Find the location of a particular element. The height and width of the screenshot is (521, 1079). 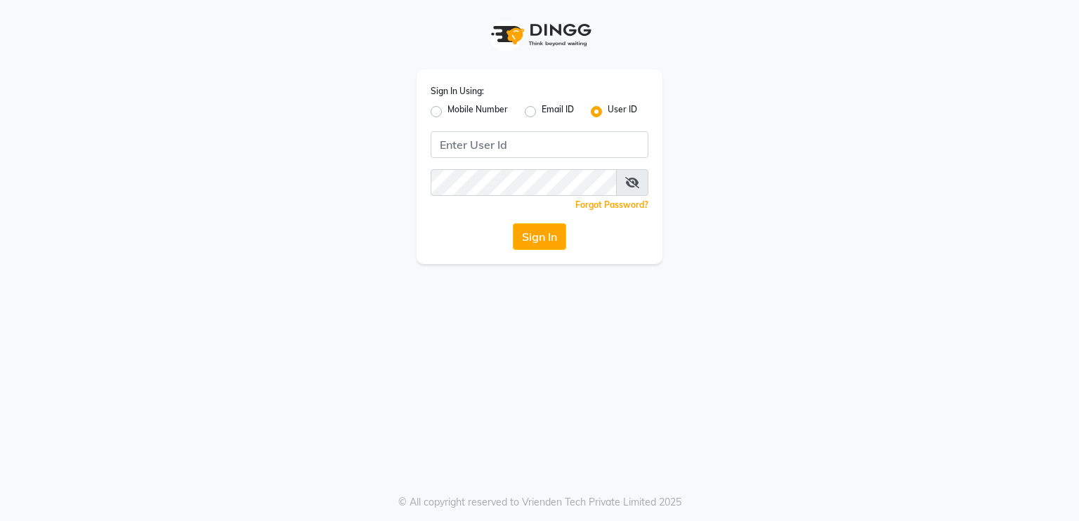

label: Mobile Number is located at coordinates (478, 112).